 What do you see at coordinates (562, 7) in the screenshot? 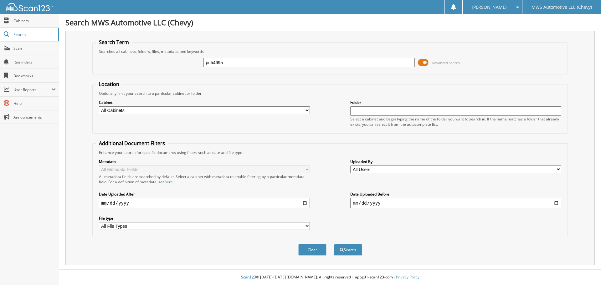
I see `span: MWS Automotive LLC (Chevy)` at bounding box center [562, 7].